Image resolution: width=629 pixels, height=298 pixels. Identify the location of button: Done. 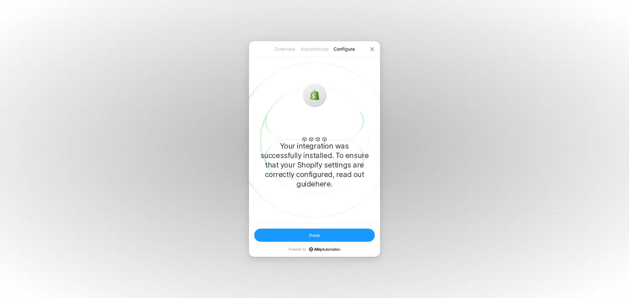
(315, 236).